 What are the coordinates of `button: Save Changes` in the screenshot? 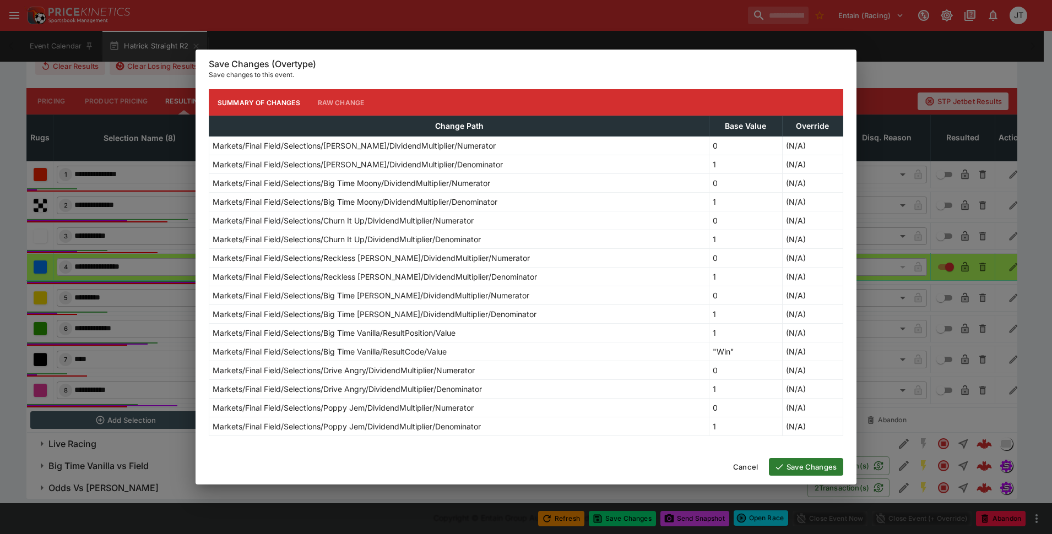 It's located at (806, 467).